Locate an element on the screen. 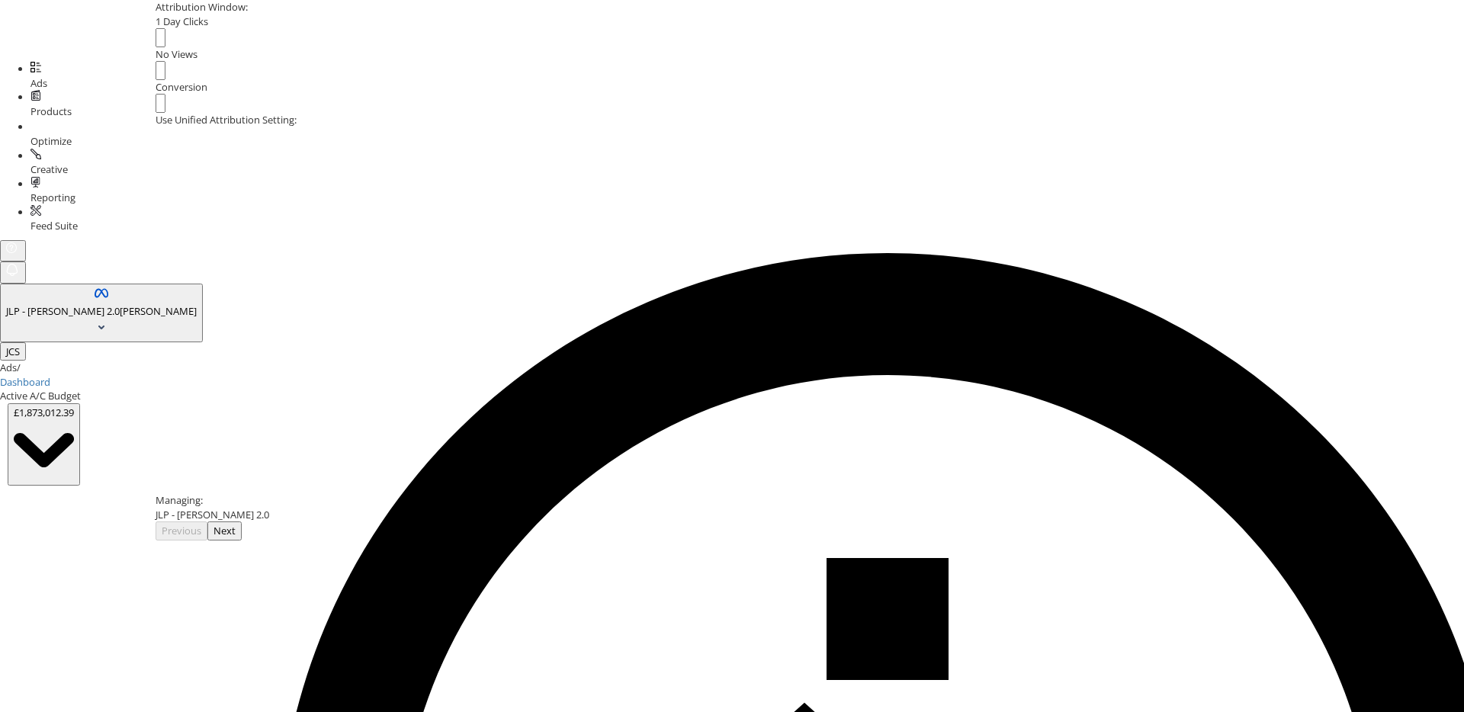  span: Feed Suite is located at coordinates (54, 226).